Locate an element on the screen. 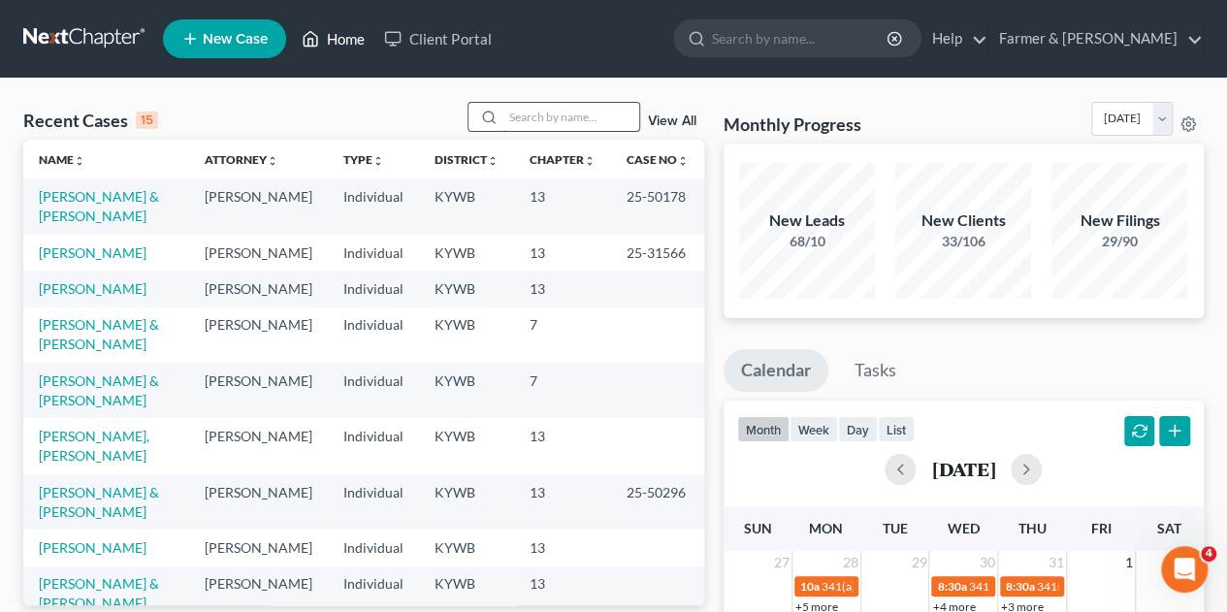 The image size is (1227, 612). button: week is located at coordinates (814, 429).